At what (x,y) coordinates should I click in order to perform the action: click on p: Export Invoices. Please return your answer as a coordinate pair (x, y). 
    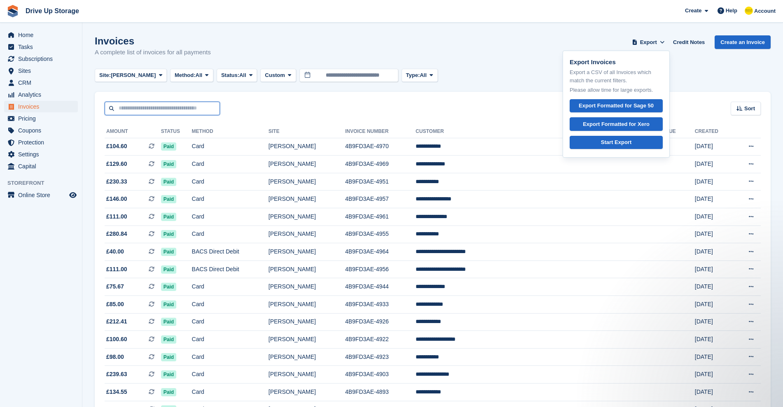
    Looking at the image, I should click on (616, 62).